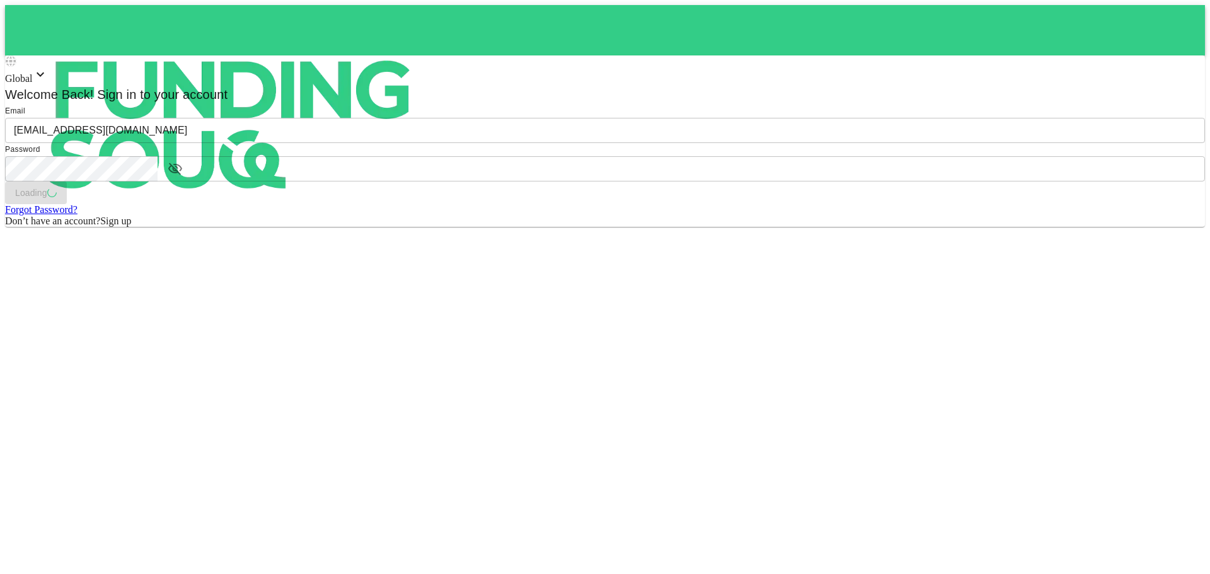 The height and width of the screenshot is (574, 1210). I want to click on div: Global, so click(605, 76).